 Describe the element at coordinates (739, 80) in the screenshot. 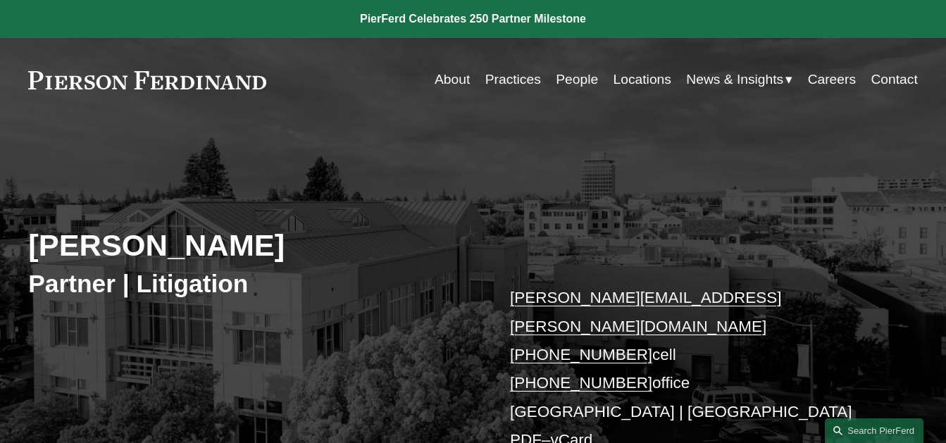

I see `a: folder dropdown` at that location.